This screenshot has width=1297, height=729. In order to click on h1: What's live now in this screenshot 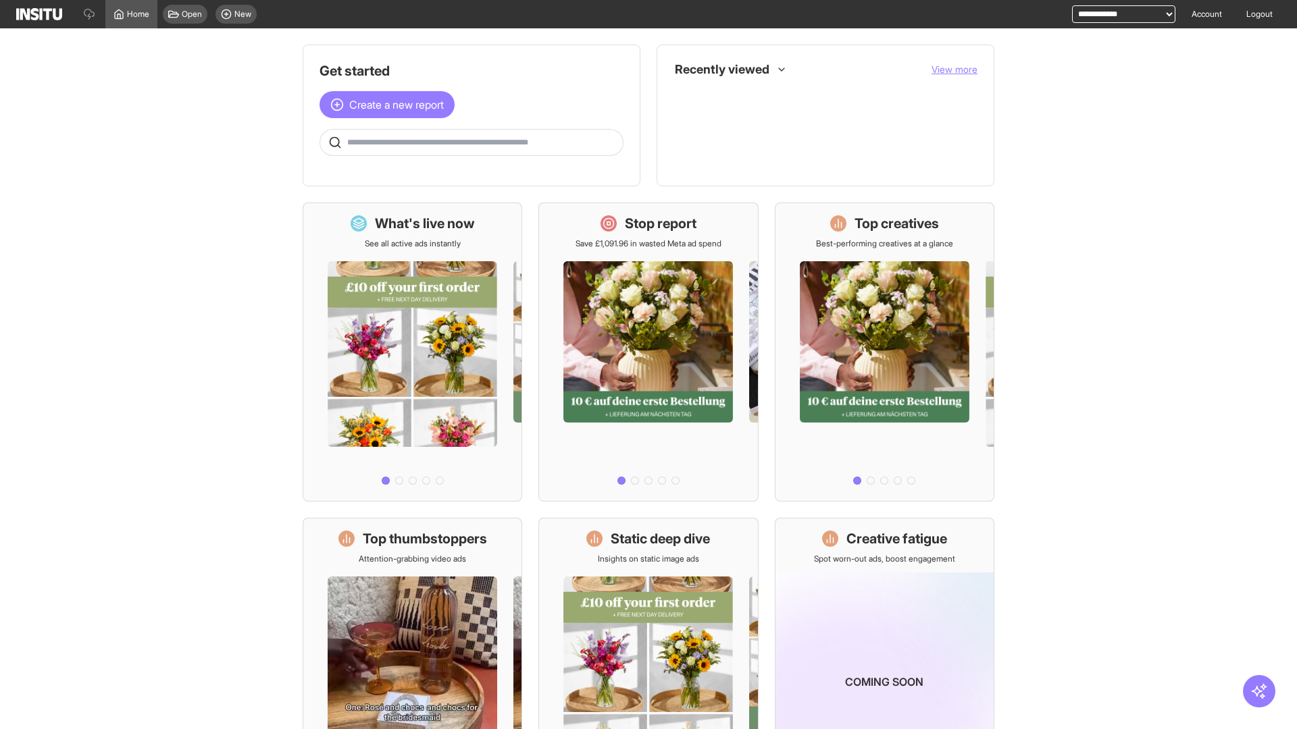, I will do `click(425, 224)`.